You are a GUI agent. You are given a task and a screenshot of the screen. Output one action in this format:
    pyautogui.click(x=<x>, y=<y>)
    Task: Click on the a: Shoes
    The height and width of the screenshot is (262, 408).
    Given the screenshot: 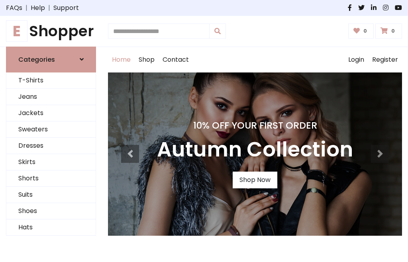 What is the action you would take?
    pyautogui.click(x=51, y=211)
    